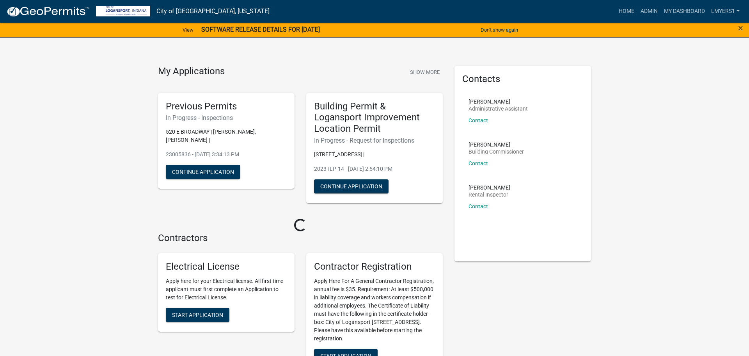 This screenshot has width=749, height=356. Describe the element at coordinates (684, 11) in the screenshot. I see `a: My Dashboard` at that location.